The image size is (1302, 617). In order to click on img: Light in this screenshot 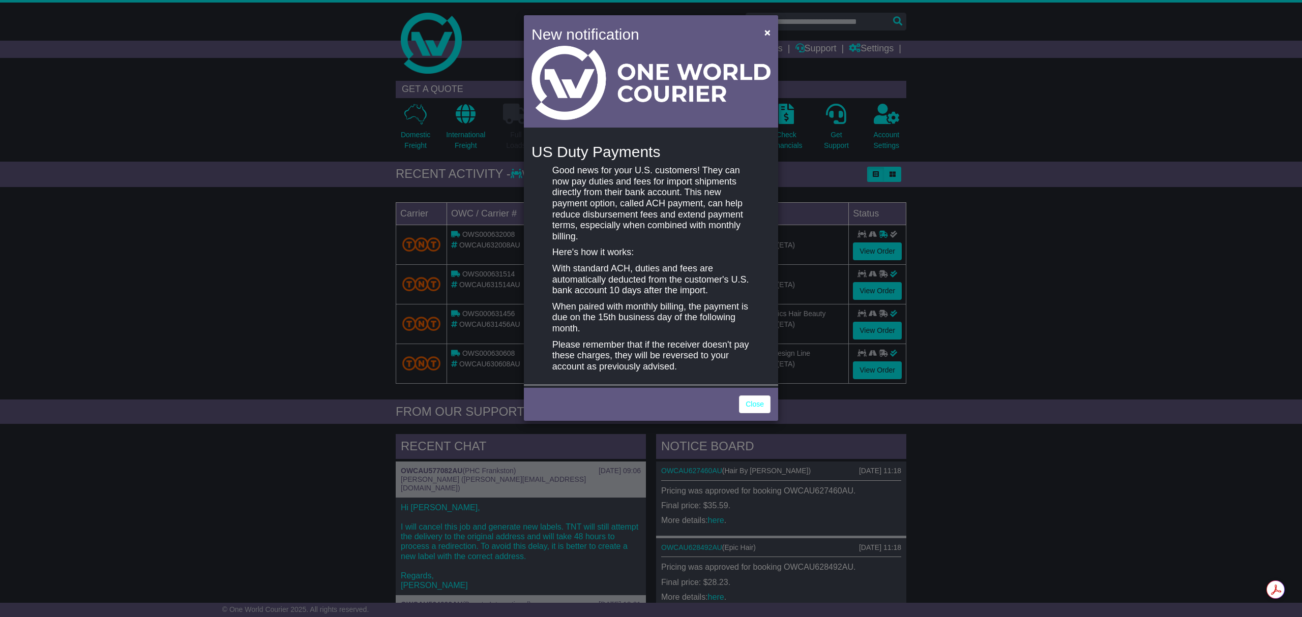, I will do `click(651, 83)`.